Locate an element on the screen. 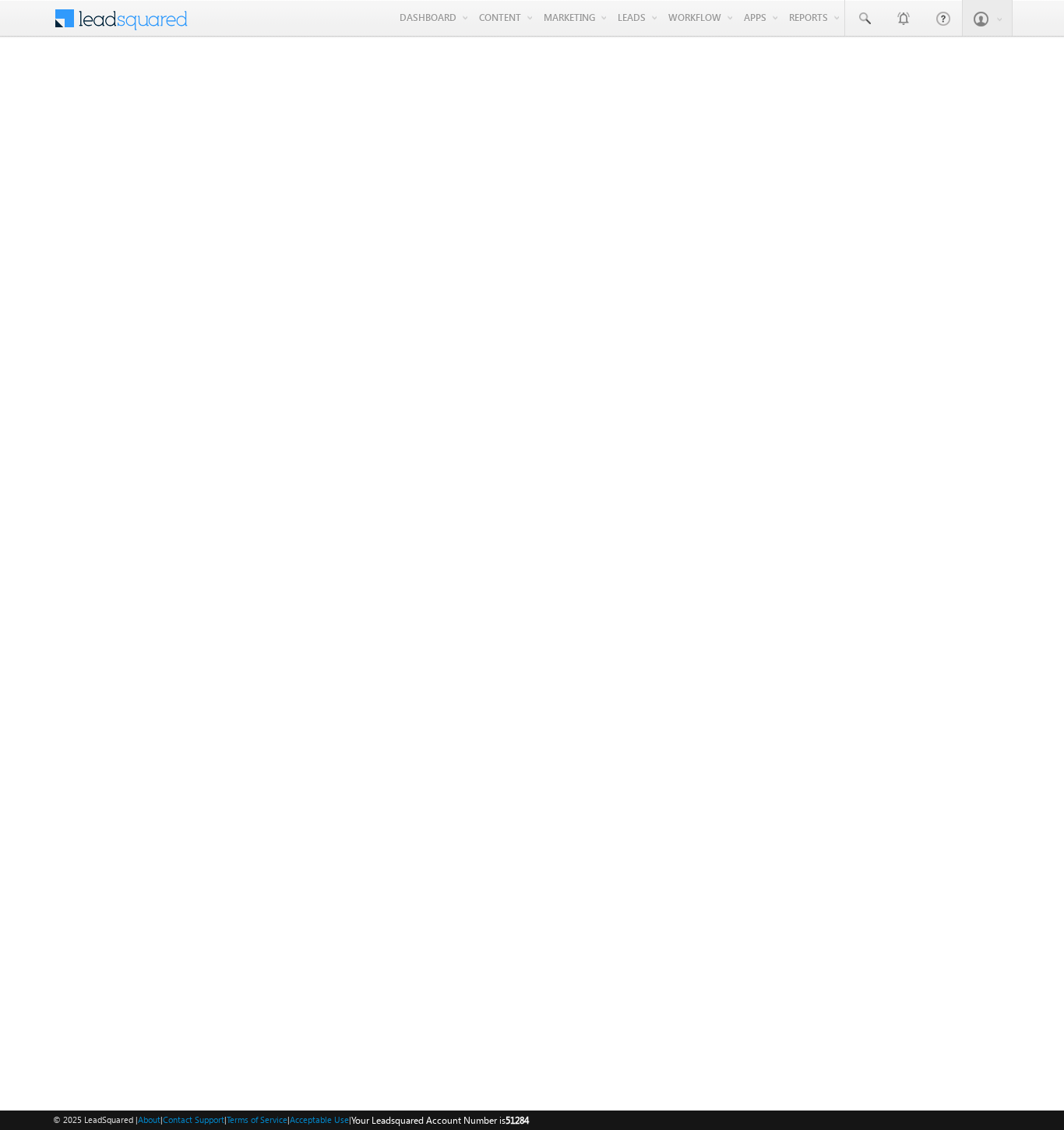  span: 51284 is located at coordinates (518, 1120).